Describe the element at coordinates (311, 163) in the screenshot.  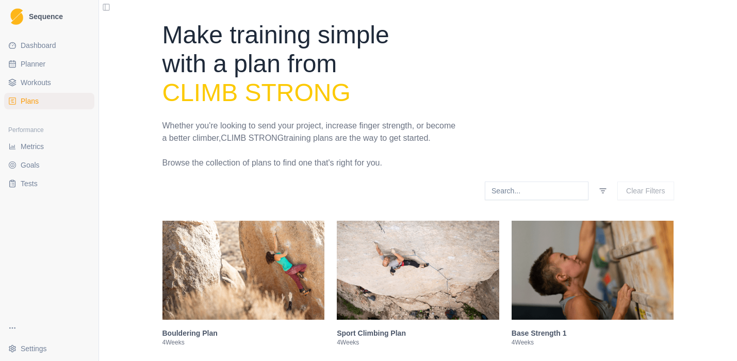
I see `p: Browse the collection of plans to find one that's right for you.` at that location.